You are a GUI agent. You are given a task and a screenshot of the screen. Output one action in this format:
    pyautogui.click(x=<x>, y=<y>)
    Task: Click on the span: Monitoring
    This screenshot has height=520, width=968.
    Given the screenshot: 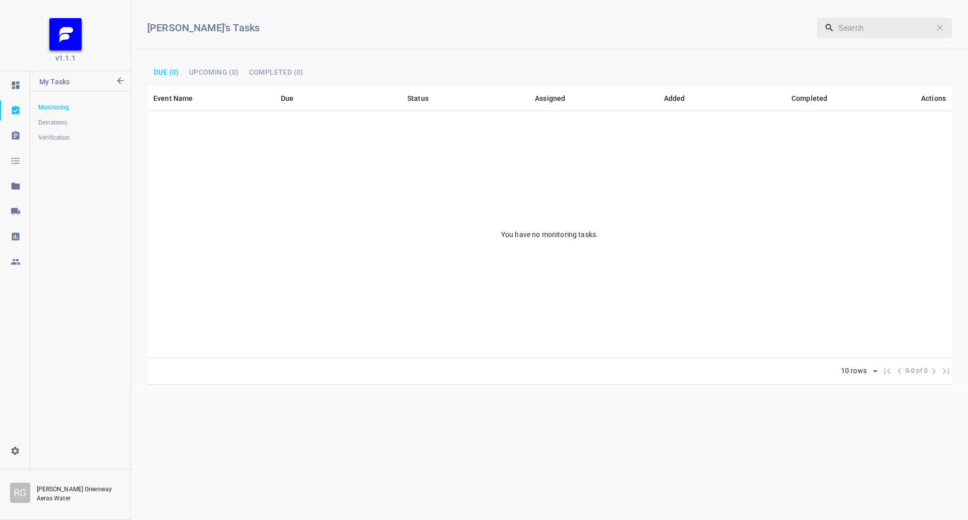 What is the action you would take?
    pyautogui.click(x=80, y=107)
    